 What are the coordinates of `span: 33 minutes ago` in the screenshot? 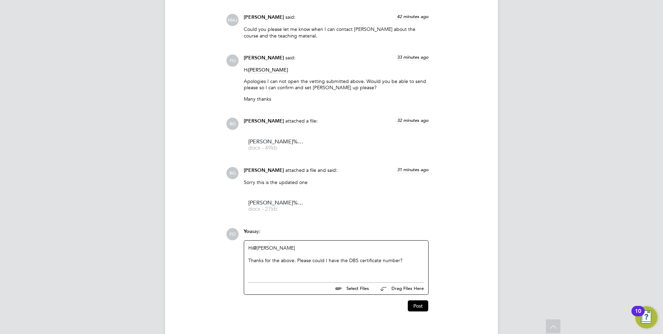 It's located at (413, 57).